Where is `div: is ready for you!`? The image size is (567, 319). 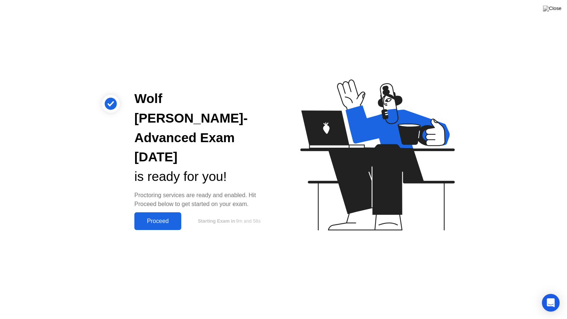 div: is ready for you! is located at coordinates (203, 176).